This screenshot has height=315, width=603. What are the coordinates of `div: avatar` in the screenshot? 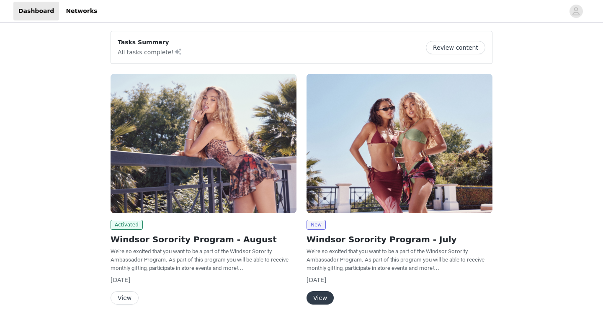 It's located at (575, 11).